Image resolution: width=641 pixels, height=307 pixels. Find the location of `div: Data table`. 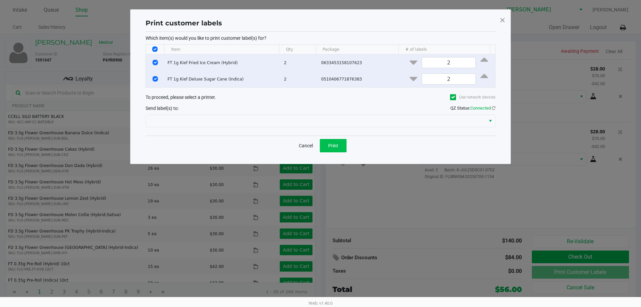

div: Data table is located at coordinates (320, 66).